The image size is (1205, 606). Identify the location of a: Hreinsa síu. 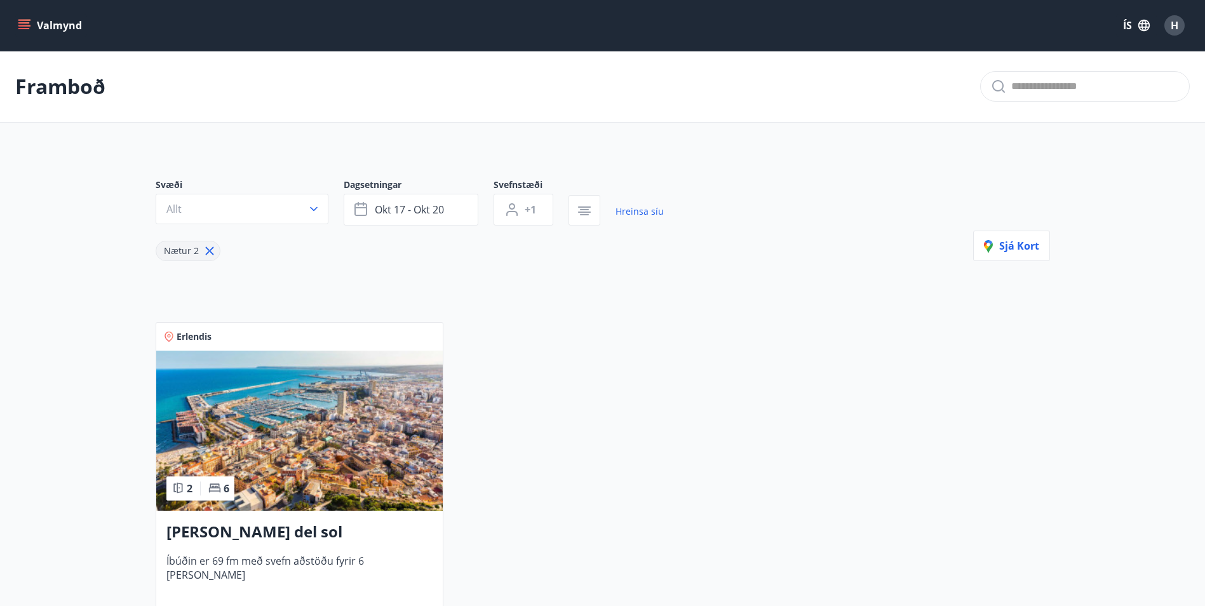
(639, 211).